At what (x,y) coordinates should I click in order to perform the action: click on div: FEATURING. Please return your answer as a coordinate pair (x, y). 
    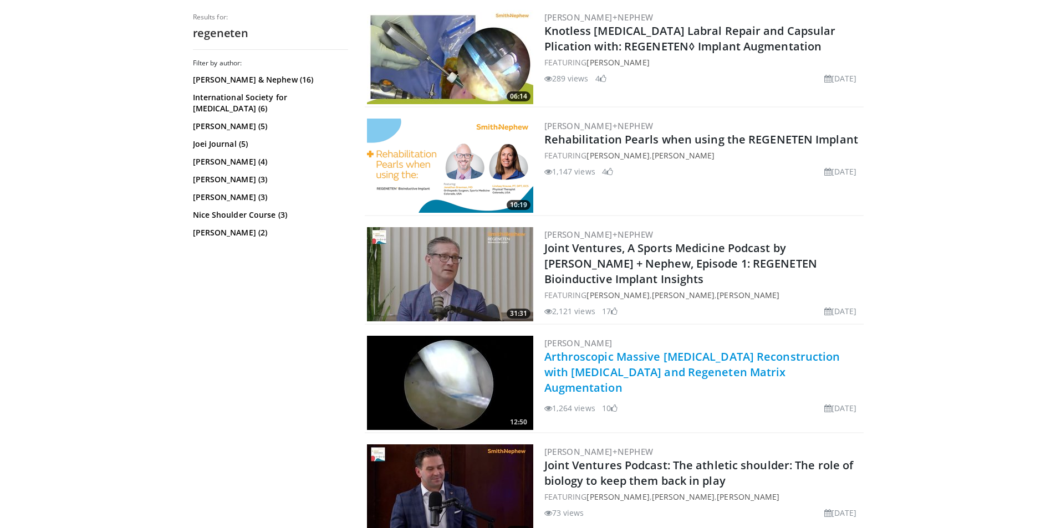
    Looking at the image, I should click on (703, 62).